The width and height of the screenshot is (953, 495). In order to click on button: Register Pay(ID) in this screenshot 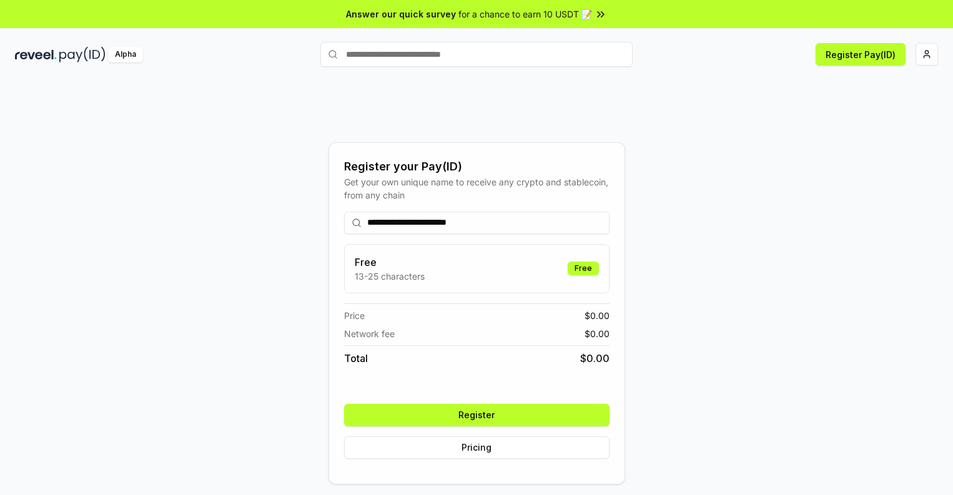, I will do `click(861, 54)`.